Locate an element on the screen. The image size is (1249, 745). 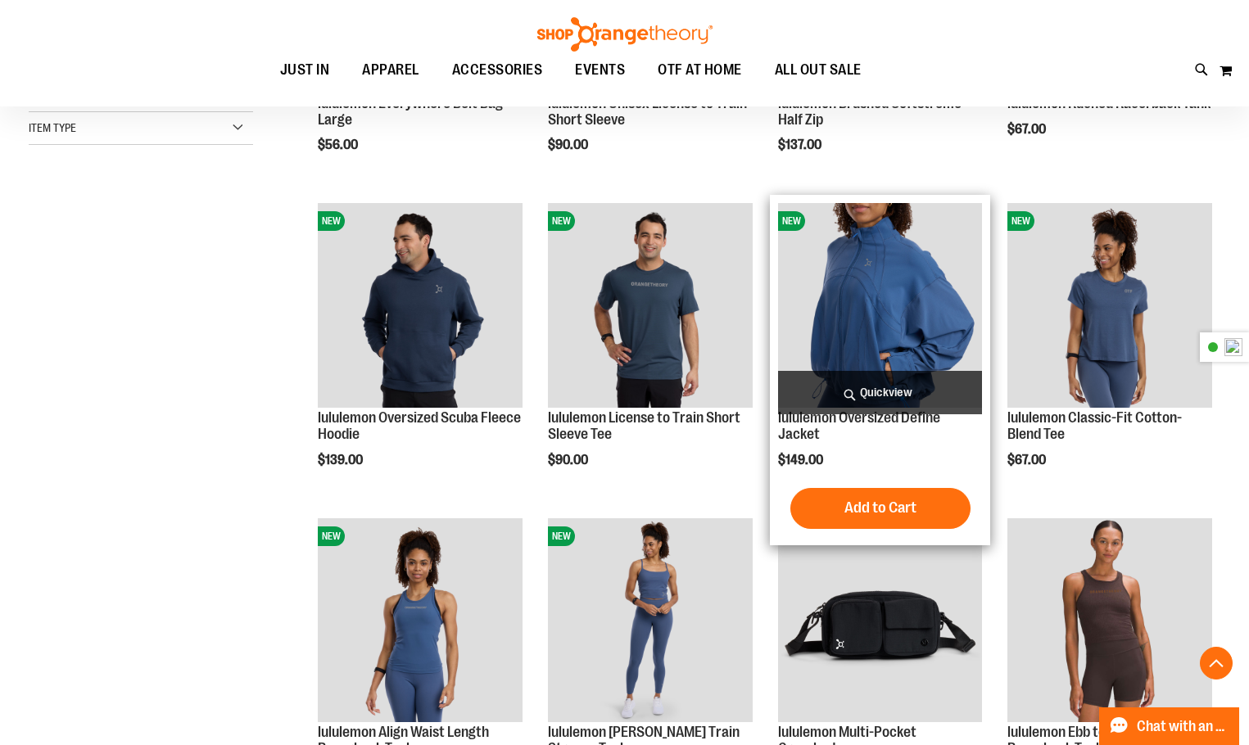
span: Chat with an Expert is located at coordinates (1182, 726).